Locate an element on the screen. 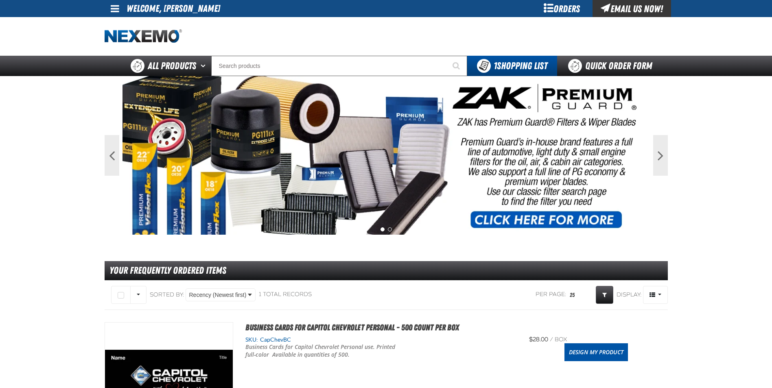 The width and height of the screenshot is (772, 388). button: Product Grid Views Toolbar is located at coordinates (655, 295).